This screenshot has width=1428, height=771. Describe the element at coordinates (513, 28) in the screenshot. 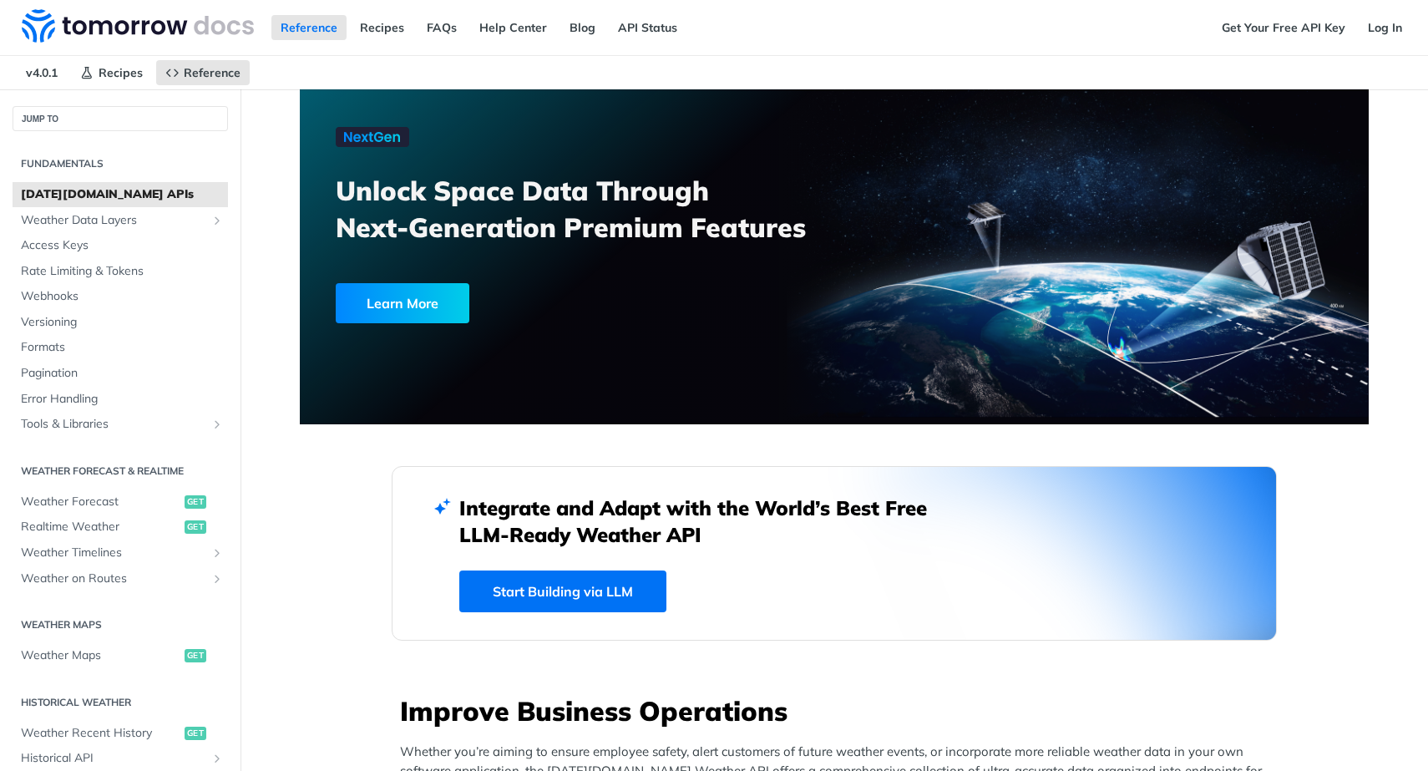

I see `a: Help Center` at that location.